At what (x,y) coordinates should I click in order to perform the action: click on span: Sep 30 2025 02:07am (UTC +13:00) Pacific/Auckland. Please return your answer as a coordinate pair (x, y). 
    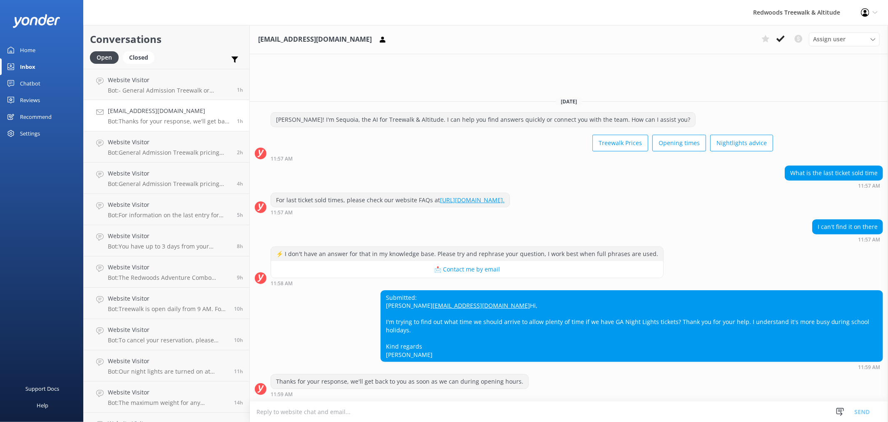
    Looking at the image, I should click on (239, 371).